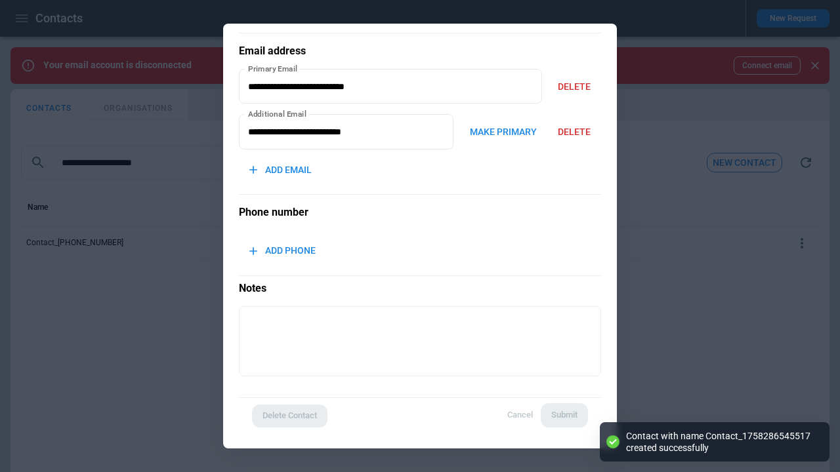 Image resolution: width=840 pixels, height=472 pixels. What do you see at coordinates (502, 132) in the screenshot?
I see `button: MAKE PRIMARY` at bounding box center [502, 132].